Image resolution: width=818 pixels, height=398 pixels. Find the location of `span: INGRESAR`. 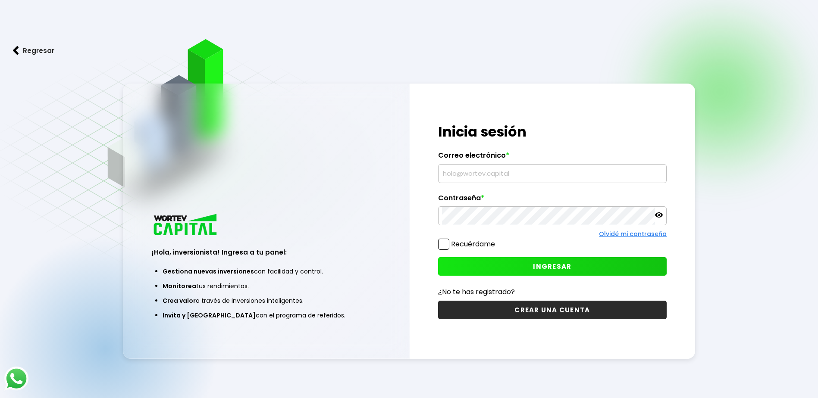

span: INGRESAR is located at coordinates (552, 266).